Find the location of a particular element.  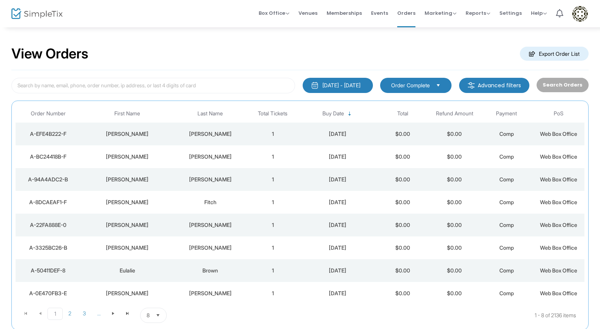

div: A-50411DEF-8 is located at coordinates (48, 271).